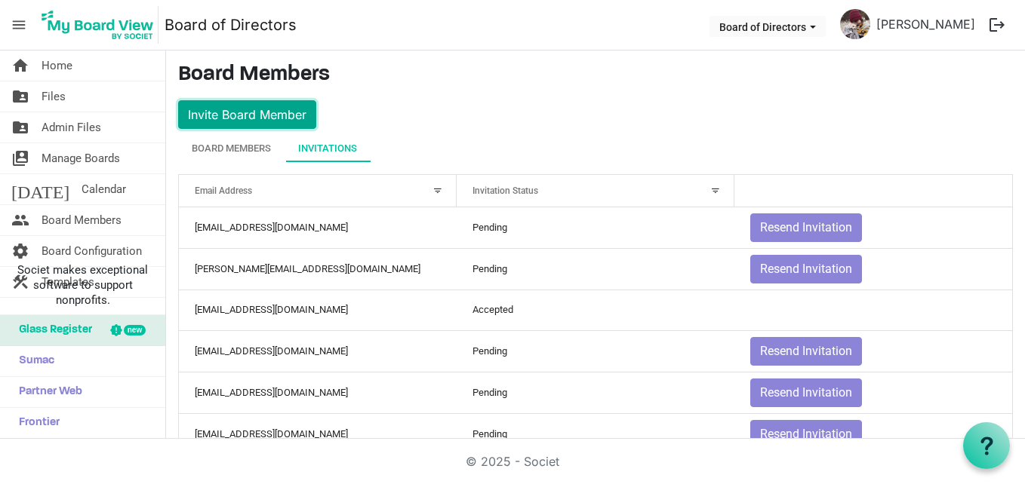  I want to click on span: menu, so click(19, 25).